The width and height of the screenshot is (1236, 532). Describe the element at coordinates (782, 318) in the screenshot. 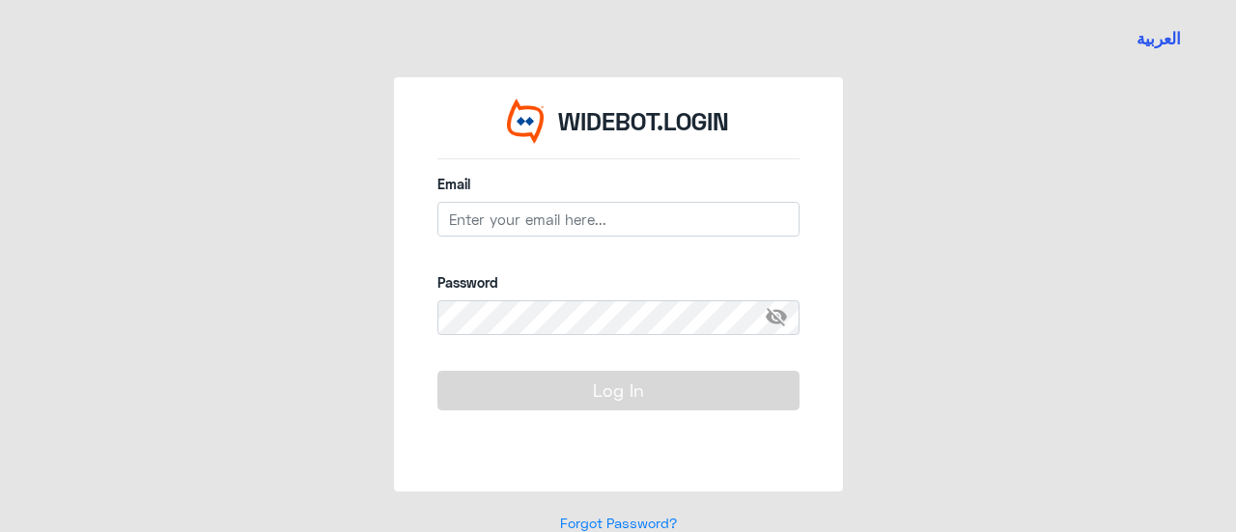

I see `span: visibility_off` at that location.